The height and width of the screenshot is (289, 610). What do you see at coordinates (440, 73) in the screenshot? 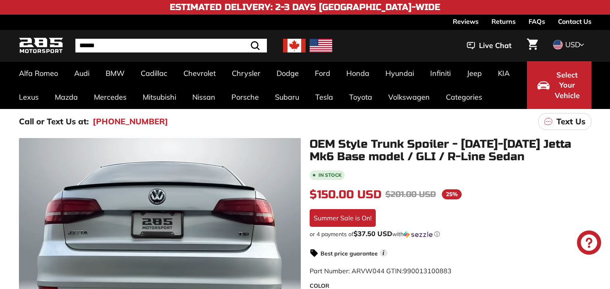
I see `a: Infiniti` at bounding box center [440, 73].